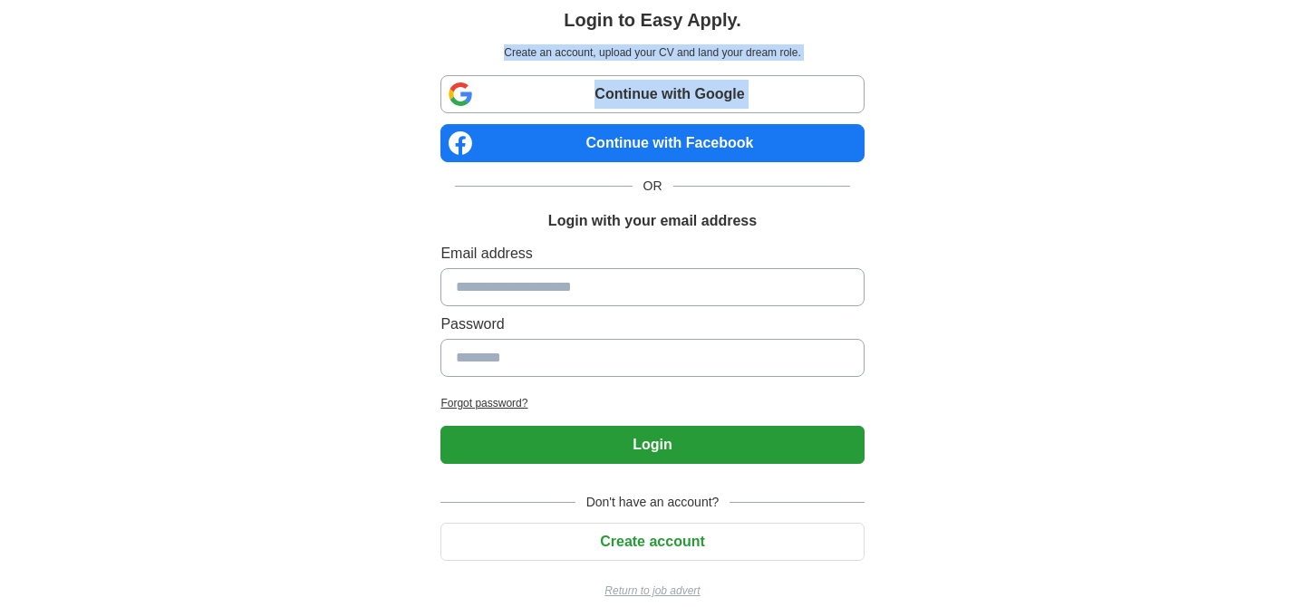 Image resolution: width=1305 pixels, height=607 pixels. What do you see at coordinates (652, 445) in the screenshot?
I see `button: Login` at bounding box center [652, 445].